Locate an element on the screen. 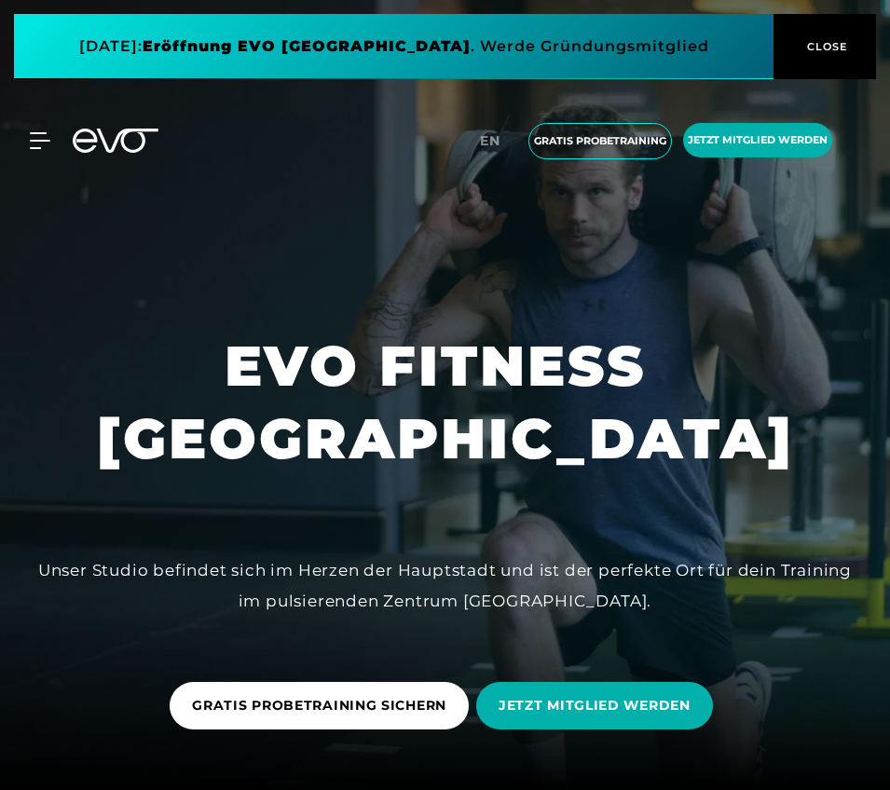 The image size is (890, 790). div: Unser Studio befindet sich im Herzen der Hauptstadt und ist der perfekte Ort für dein Training im... is located at coordinates (445, 585).